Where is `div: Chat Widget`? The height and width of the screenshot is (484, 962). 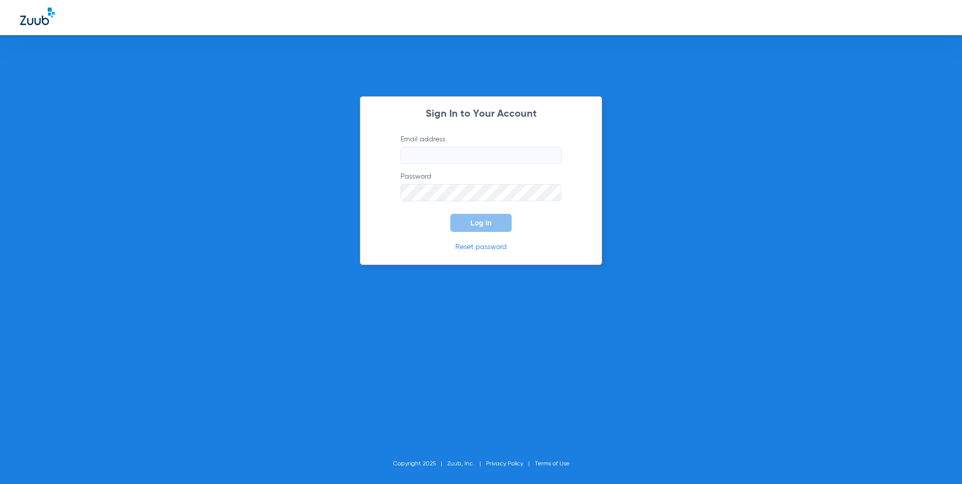 div: Chat Widget is located at coordinates (936, 460).